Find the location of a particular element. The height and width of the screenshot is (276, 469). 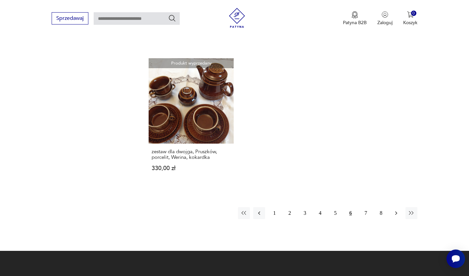

a: Produkt wyprzedanyzestaw dla dwojga, Pruszków, porcelit, Werina, kokardkazestaw dla dwojga, Prusz... is located at coordinates (191, 121).